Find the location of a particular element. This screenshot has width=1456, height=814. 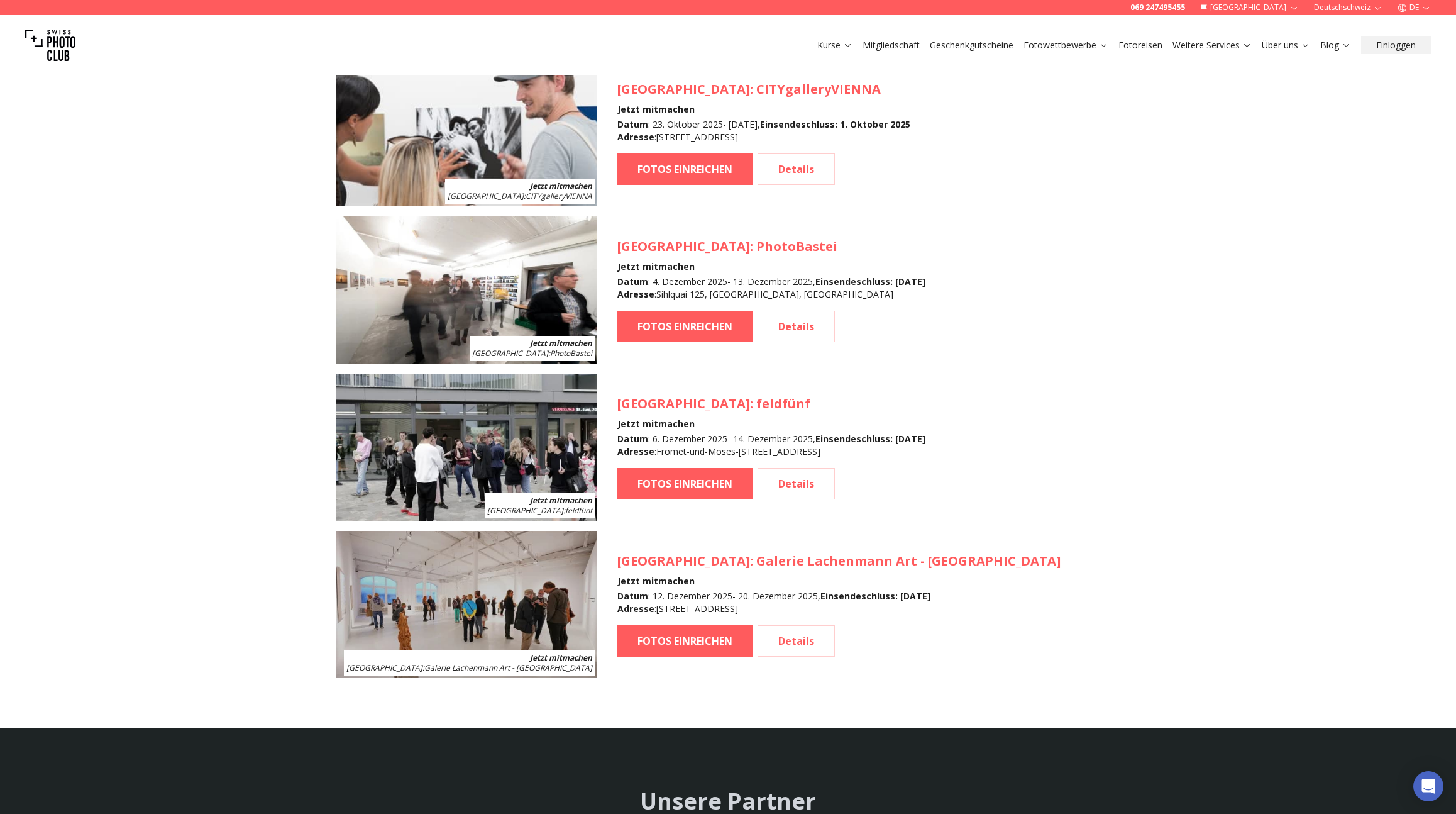

span: : PhotoBastei is located at coordinates (532, 353).